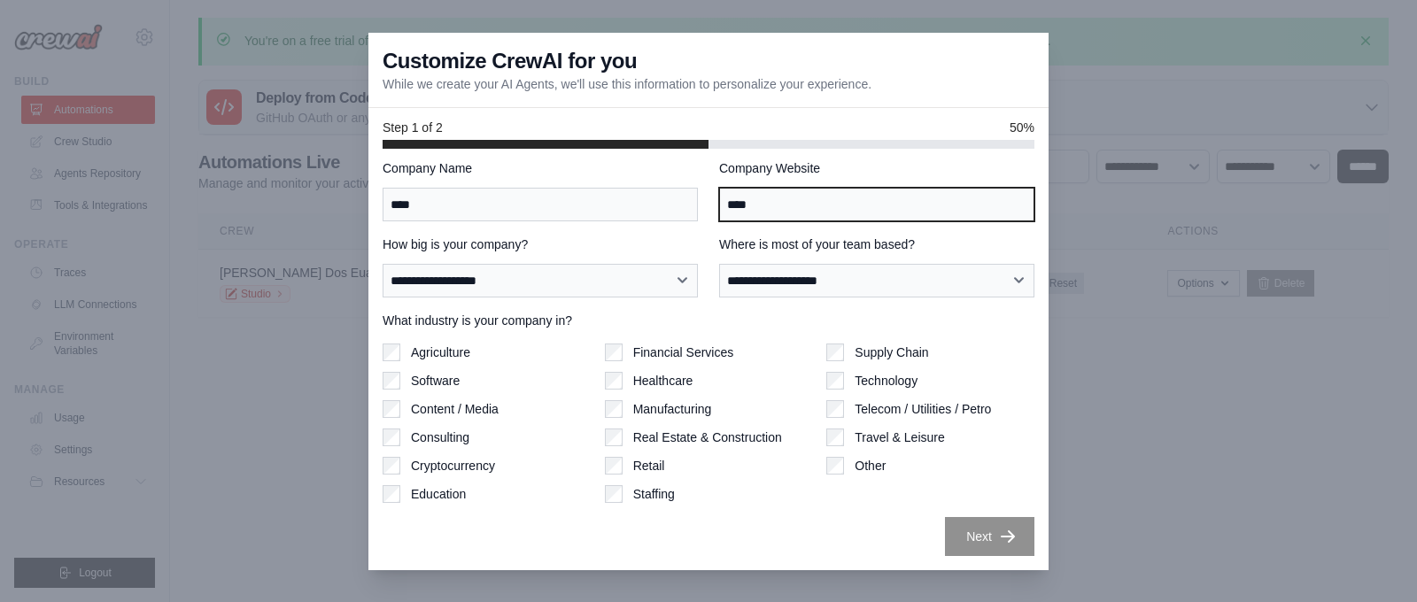  What do you see at coordinates (649, 466) in the screenshot?
I see `label: Retail` at bounding box center [649, 466].